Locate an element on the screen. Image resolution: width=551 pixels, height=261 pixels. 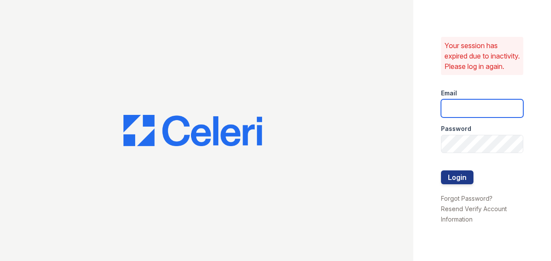
label: Password is located at coordinates (456, 129).